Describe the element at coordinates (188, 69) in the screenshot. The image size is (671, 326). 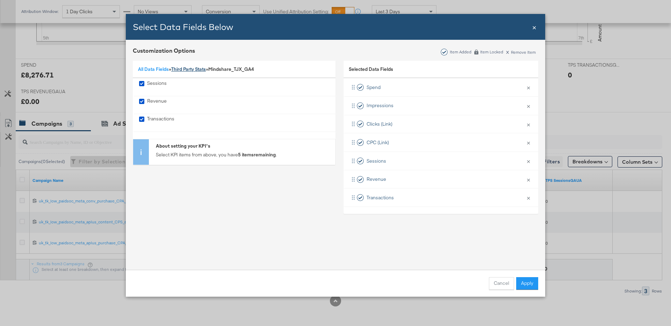
I see `a: Third Party Stats` at that location.